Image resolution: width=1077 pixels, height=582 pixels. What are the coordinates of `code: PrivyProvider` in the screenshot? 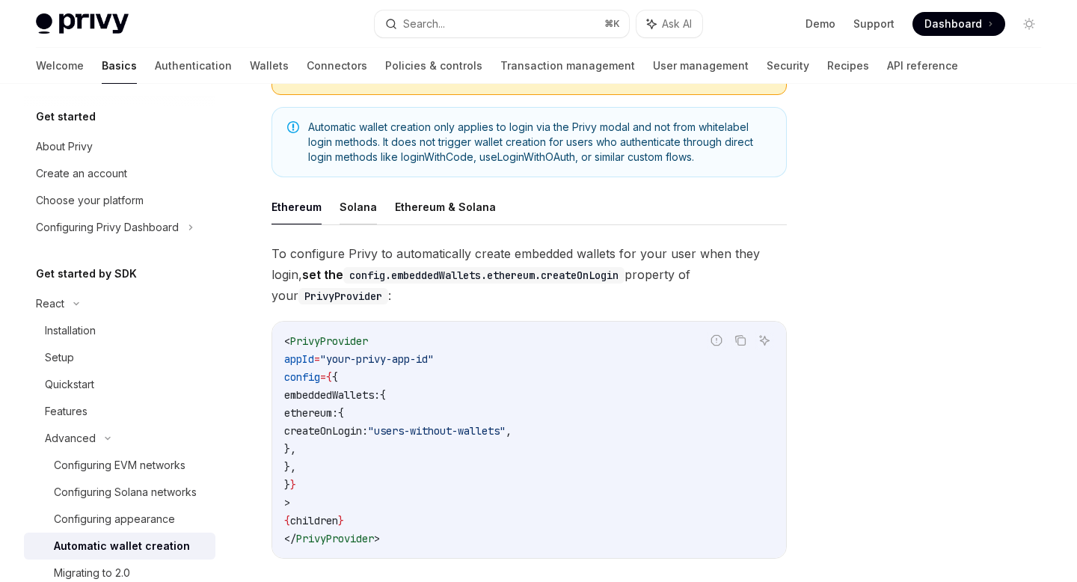 It's located at (343, 296).